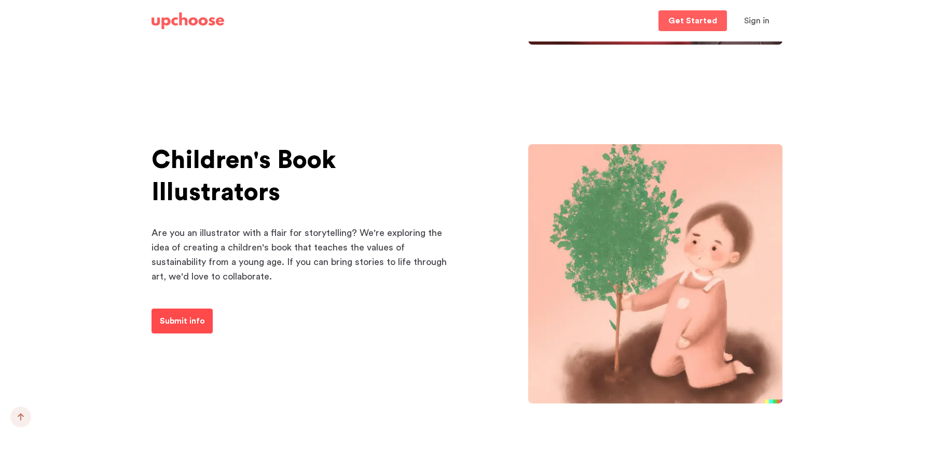  I want to click on p: Are you an illustrator with a flair for storytelling? We're exploring the idea of creating a chil..., so click(305, 255).